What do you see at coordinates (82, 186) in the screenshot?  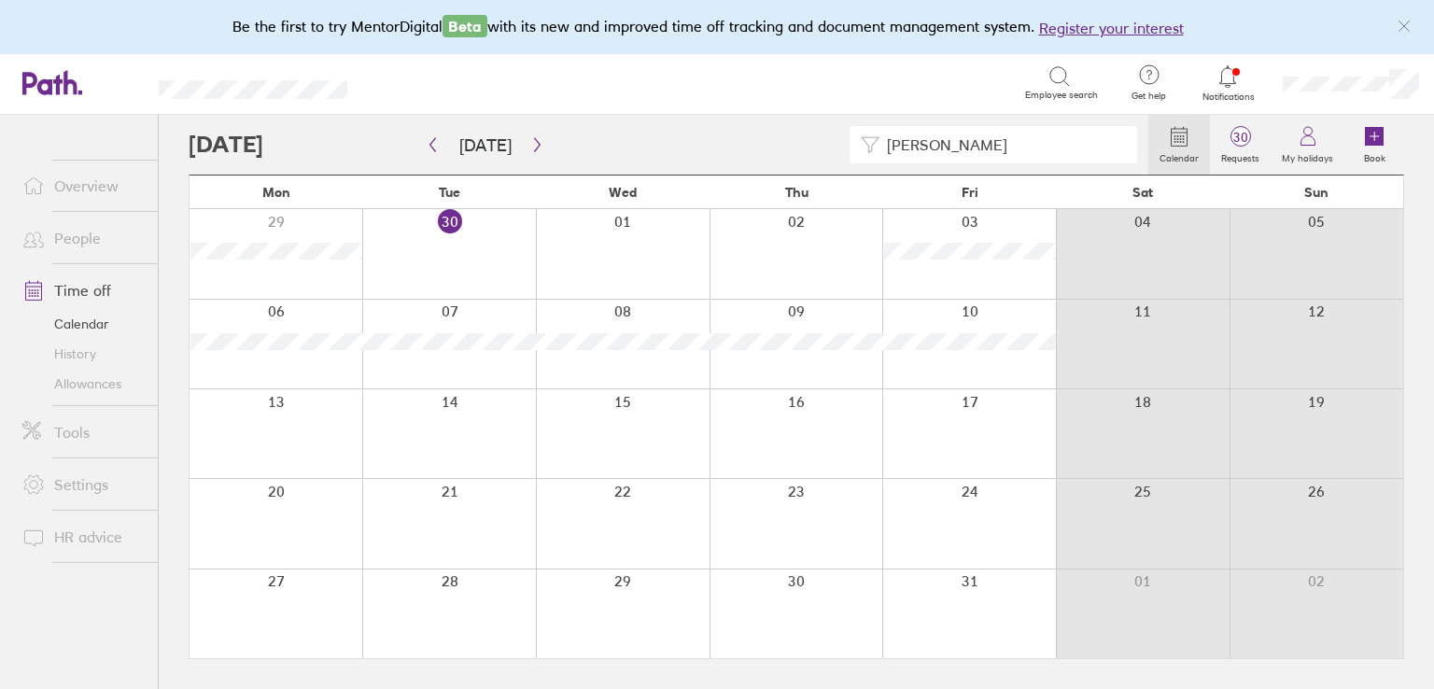 I see `a: Overview` at bounding box center [82, 186].